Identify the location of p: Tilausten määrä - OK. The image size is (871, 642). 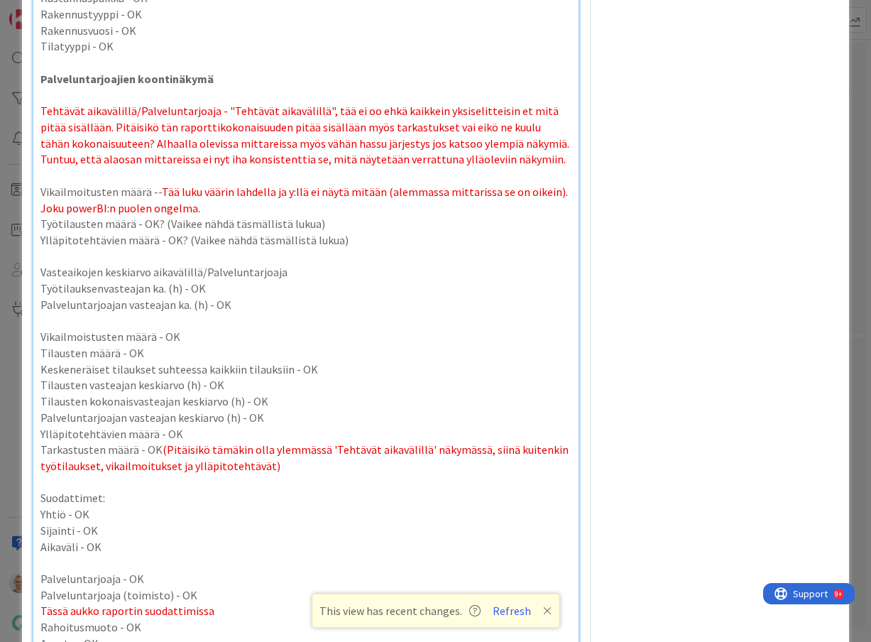
(306, 353).